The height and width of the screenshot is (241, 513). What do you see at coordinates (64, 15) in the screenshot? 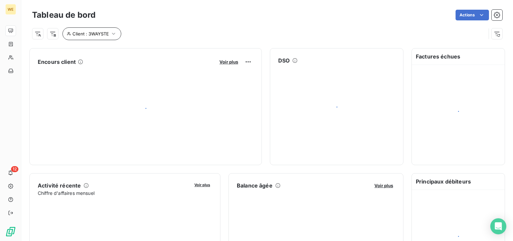
I see `h3: Tableau de bord` at bounding box center [64, 15].